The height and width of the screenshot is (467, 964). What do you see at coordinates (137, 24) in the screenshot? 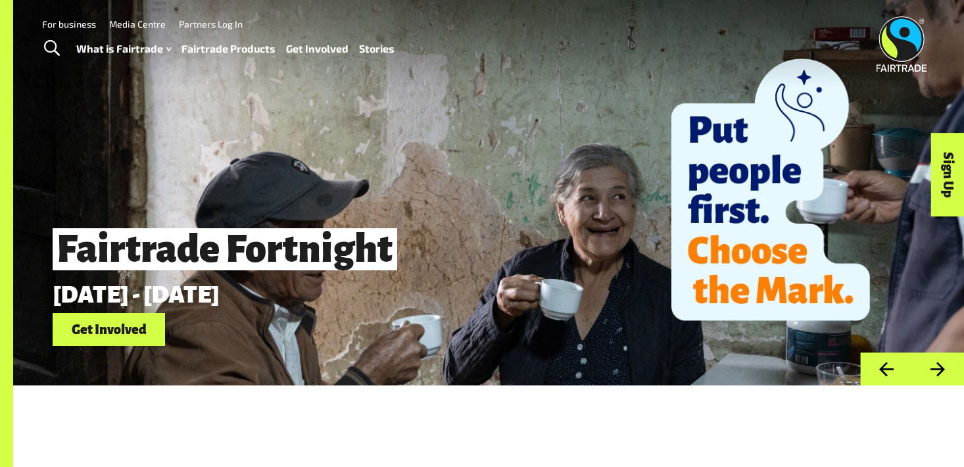
I see `a: Media Centre` at bounding box center [137, 24].